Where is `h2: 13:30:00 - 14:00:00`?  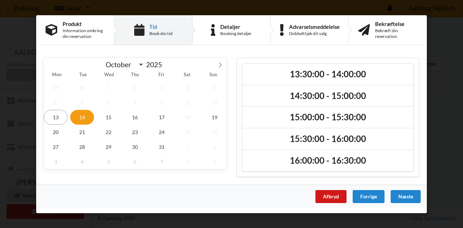
h2: 13:30:00 - 14:00:00 is located at coordinates (328, 74).